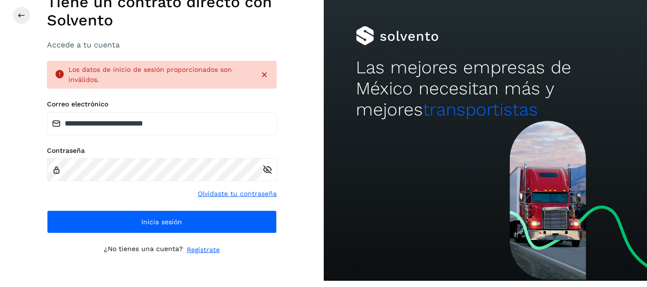 This screenshot has width=647, height=287. What do you see at coordinates (203, 250) in the screenshot?
I see `a: Regístrate` at bounding box center [203, 250].